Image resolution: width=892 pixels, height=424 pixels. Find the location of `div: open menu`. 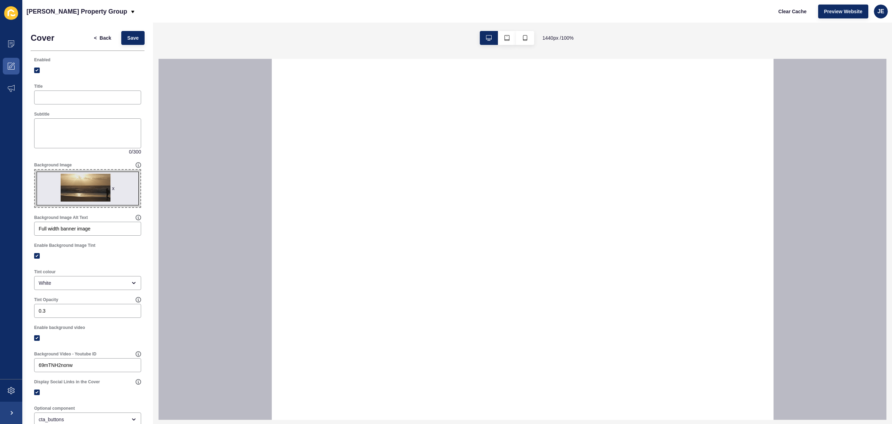

div: open menu is located at coordinates (87, 283).